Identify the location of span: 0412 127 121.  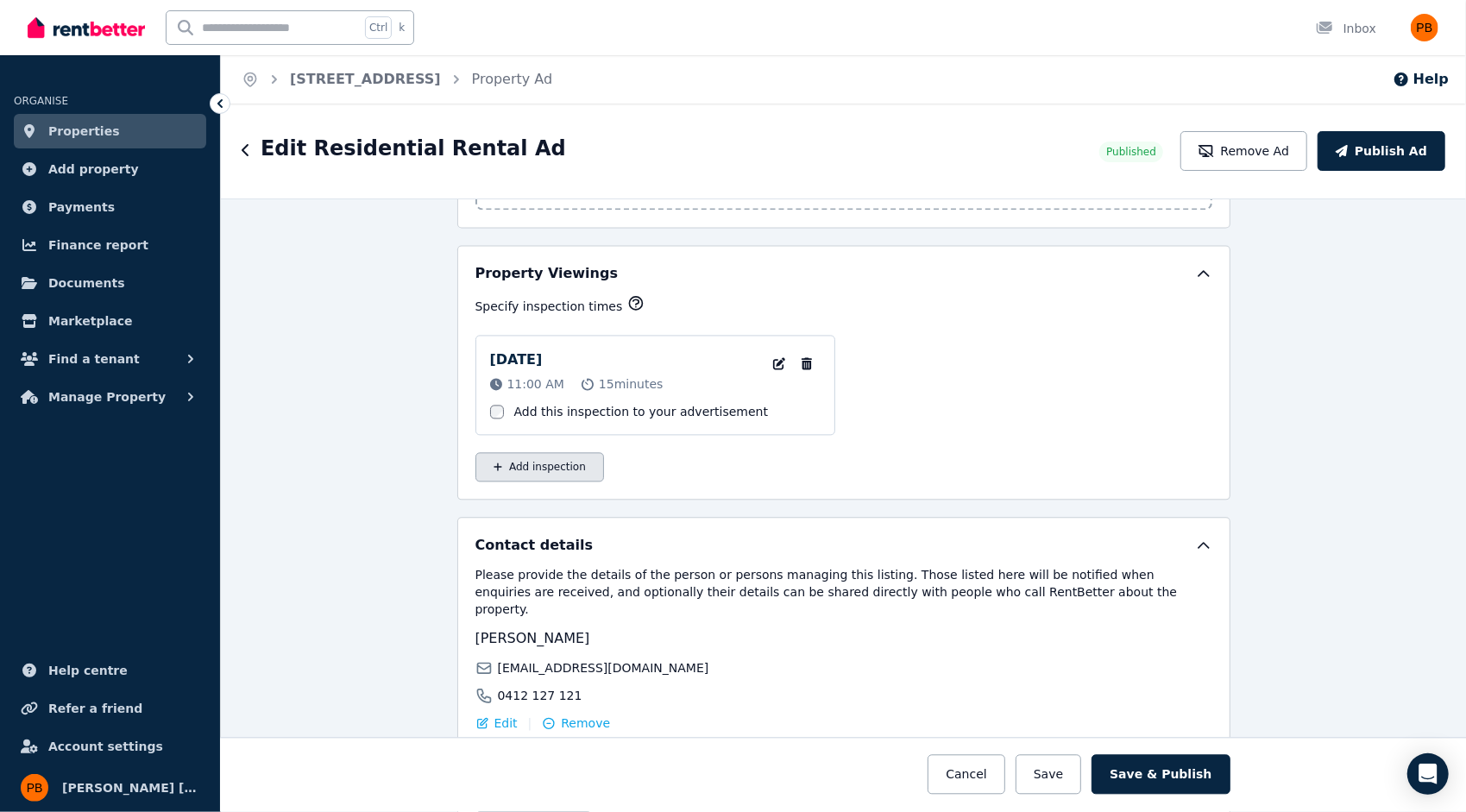
(540, 696).